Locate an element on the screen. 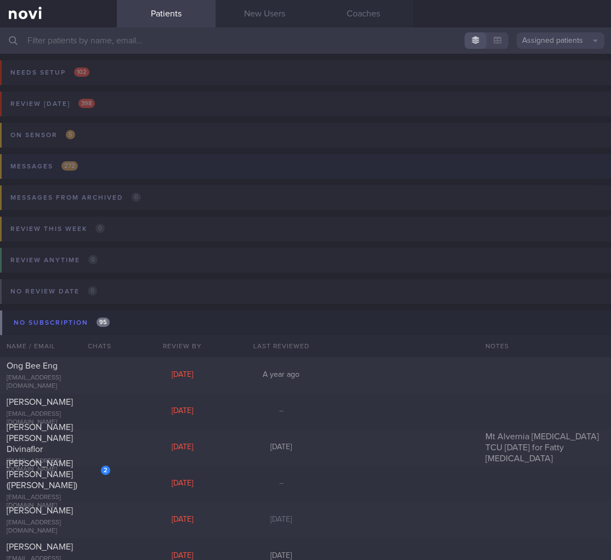  span: 102 is located at coordinates (82, 72).